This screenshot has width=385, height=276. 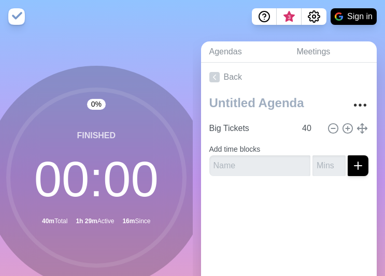 I want to click on a: Agendas, so click(x=245, y=52).